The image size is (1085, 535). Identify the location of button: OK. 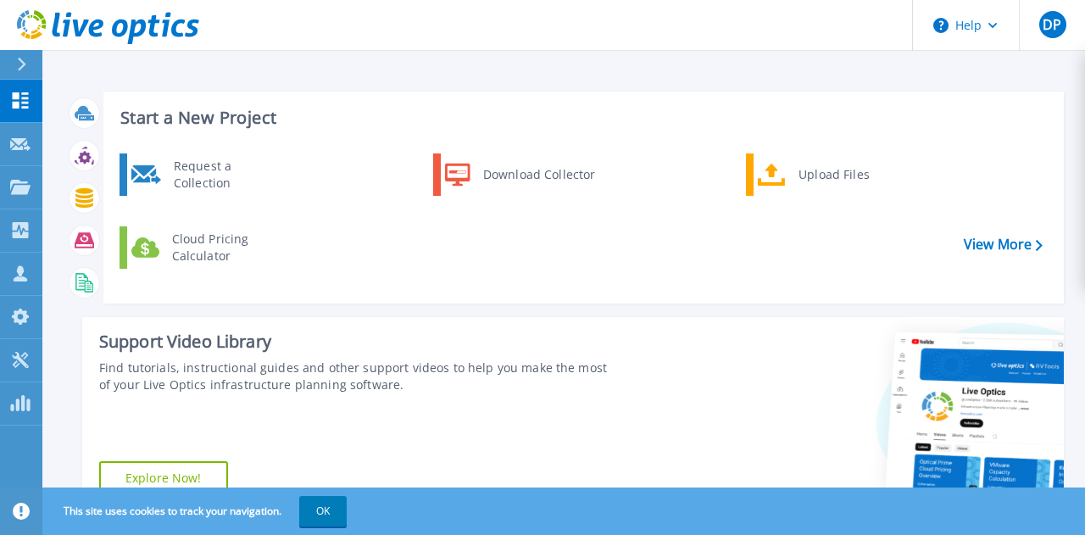
(323, 511).